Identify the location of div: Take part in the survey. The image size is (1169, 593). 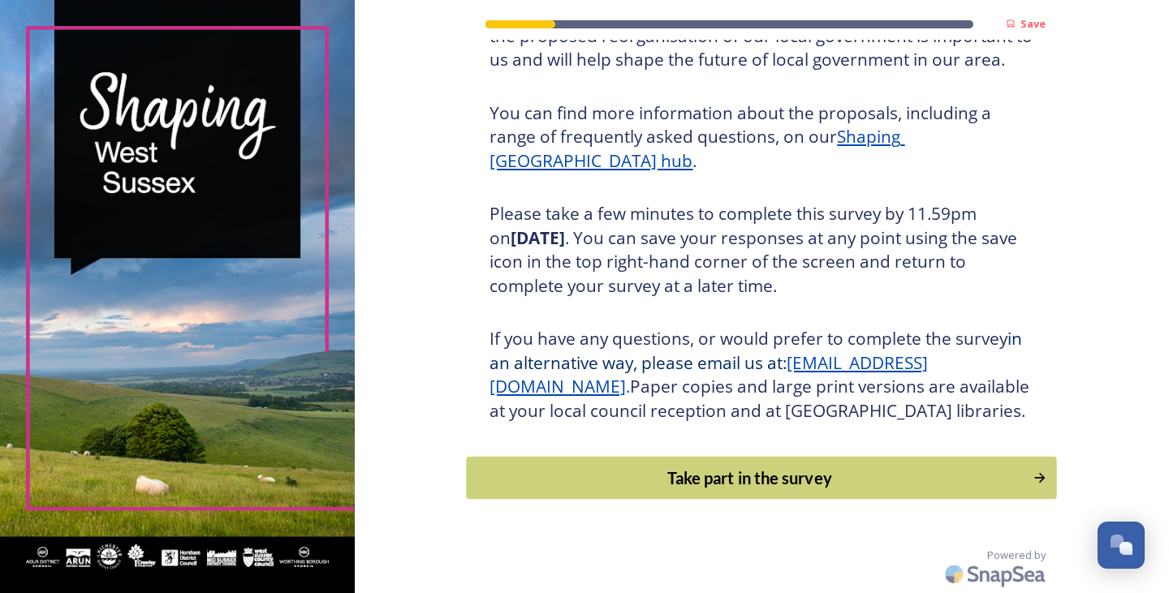
(750, 478).